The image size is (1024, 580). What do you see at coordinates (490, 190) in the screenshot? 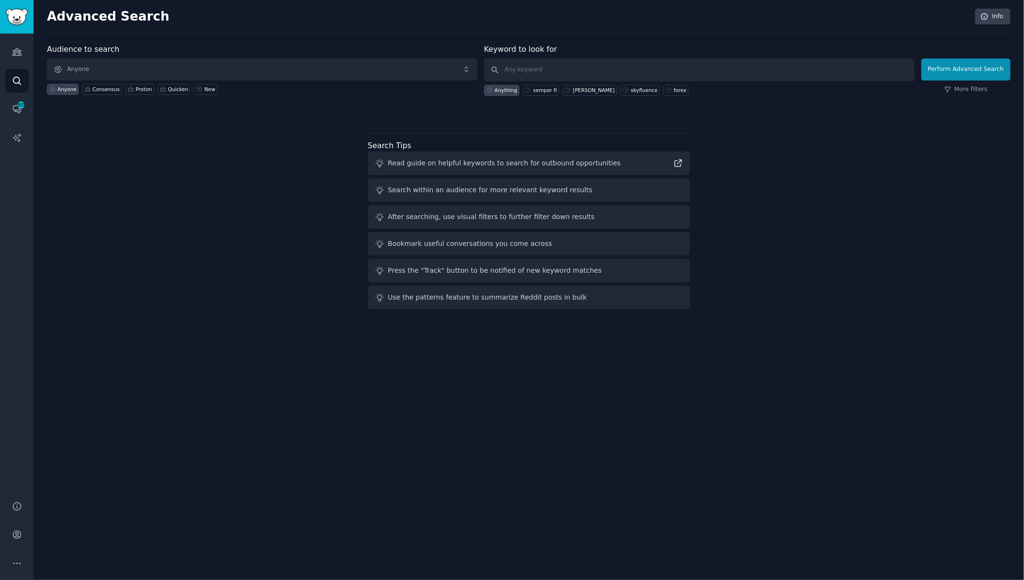
I see `div: Search within an audience for more relevant keyword results` at bounding box center [490, 190].